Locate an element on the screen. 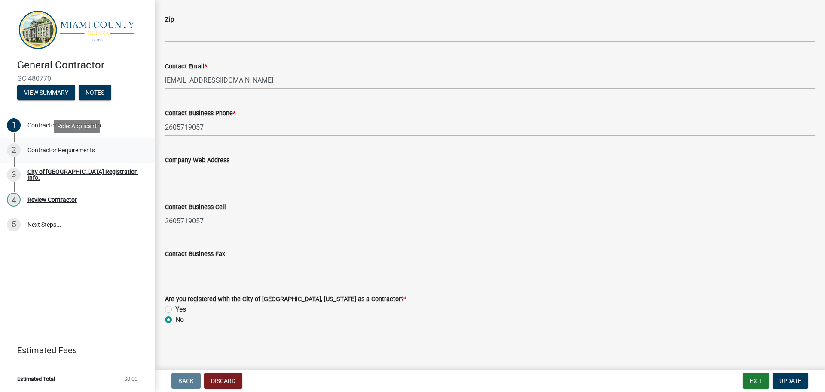 This screenshot has height=392, width=825. h4: General Contractor is located at coordinates (83, 65).